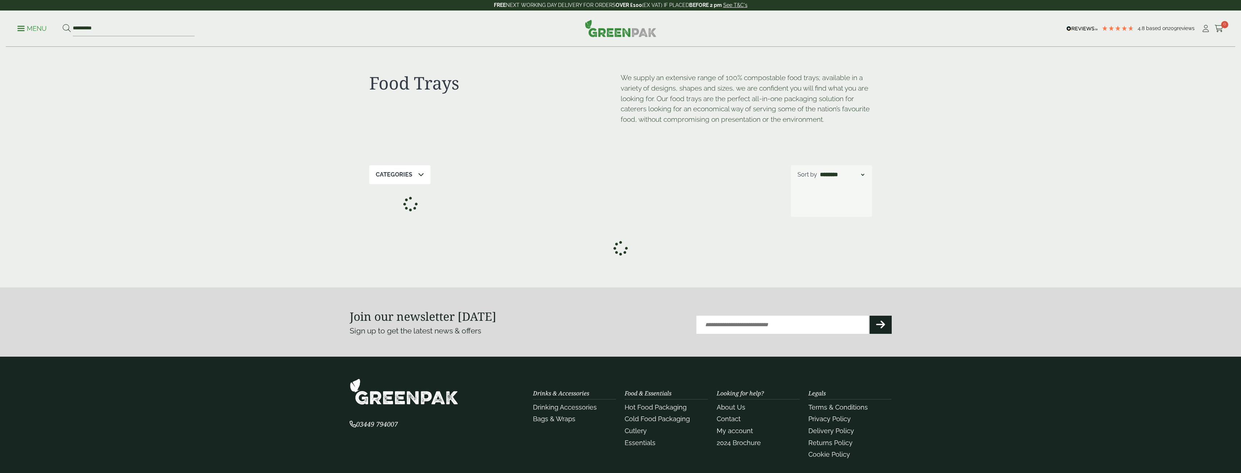  What do you see at coordinates (735, 5) in the screenshot?
I see `a: See T&C's` at bounding box center [735, 5].